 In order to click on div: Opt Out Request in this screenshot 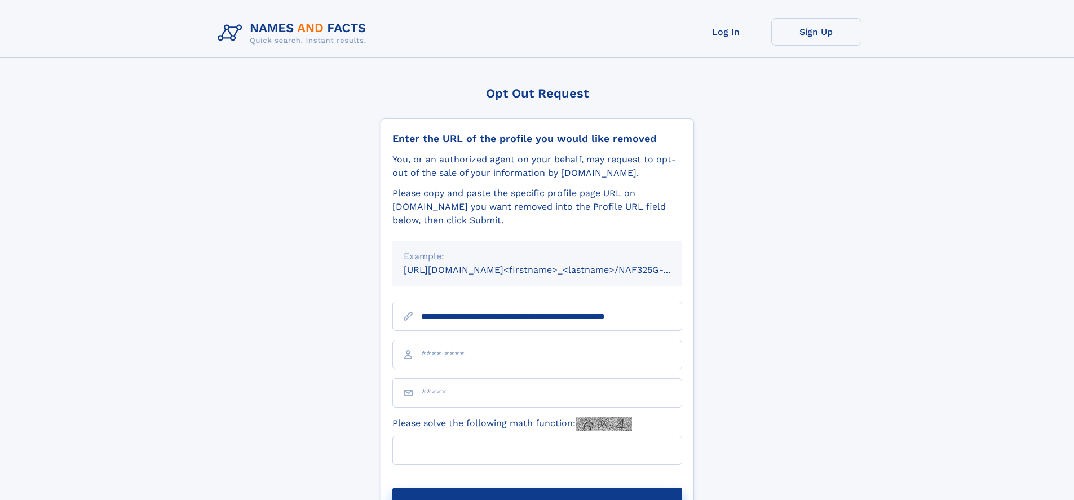, I will do `click(538, 93)`.